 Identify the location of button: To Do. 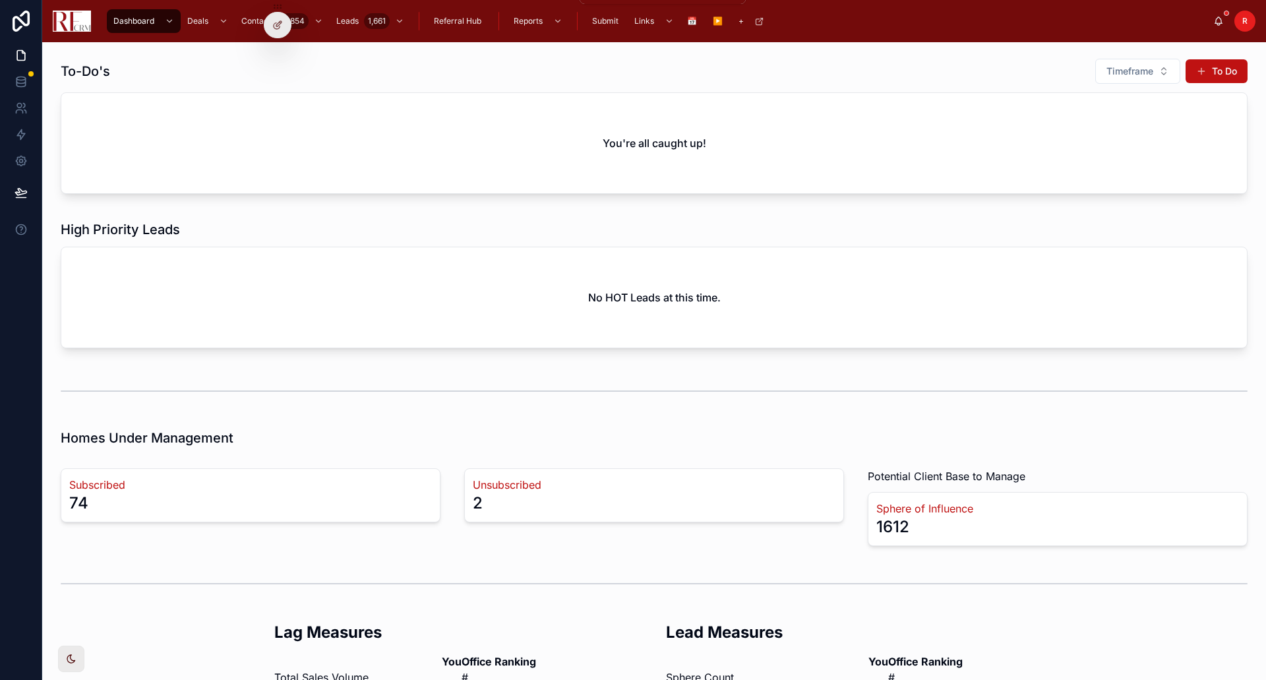
(1216, 71).